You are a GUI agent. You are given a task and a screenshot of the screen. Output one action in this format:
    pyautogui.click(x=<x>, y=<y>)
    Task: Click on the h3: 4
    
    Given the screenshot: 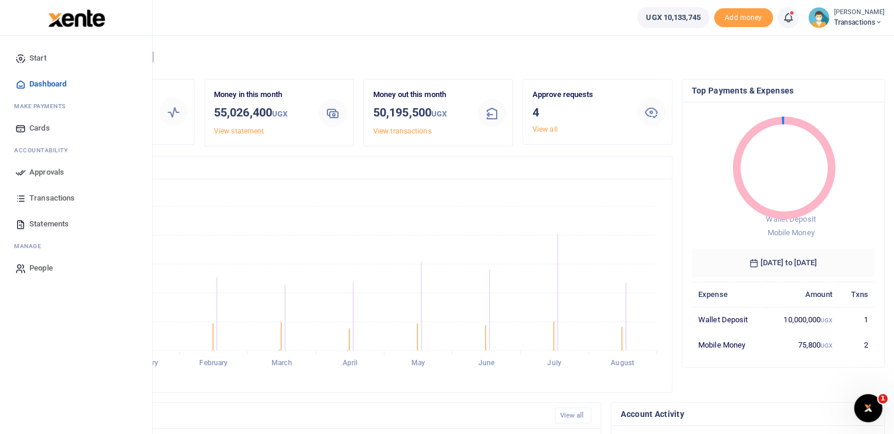 What is the action you would take?
    pyautogui.click(x=580, y=112)
    